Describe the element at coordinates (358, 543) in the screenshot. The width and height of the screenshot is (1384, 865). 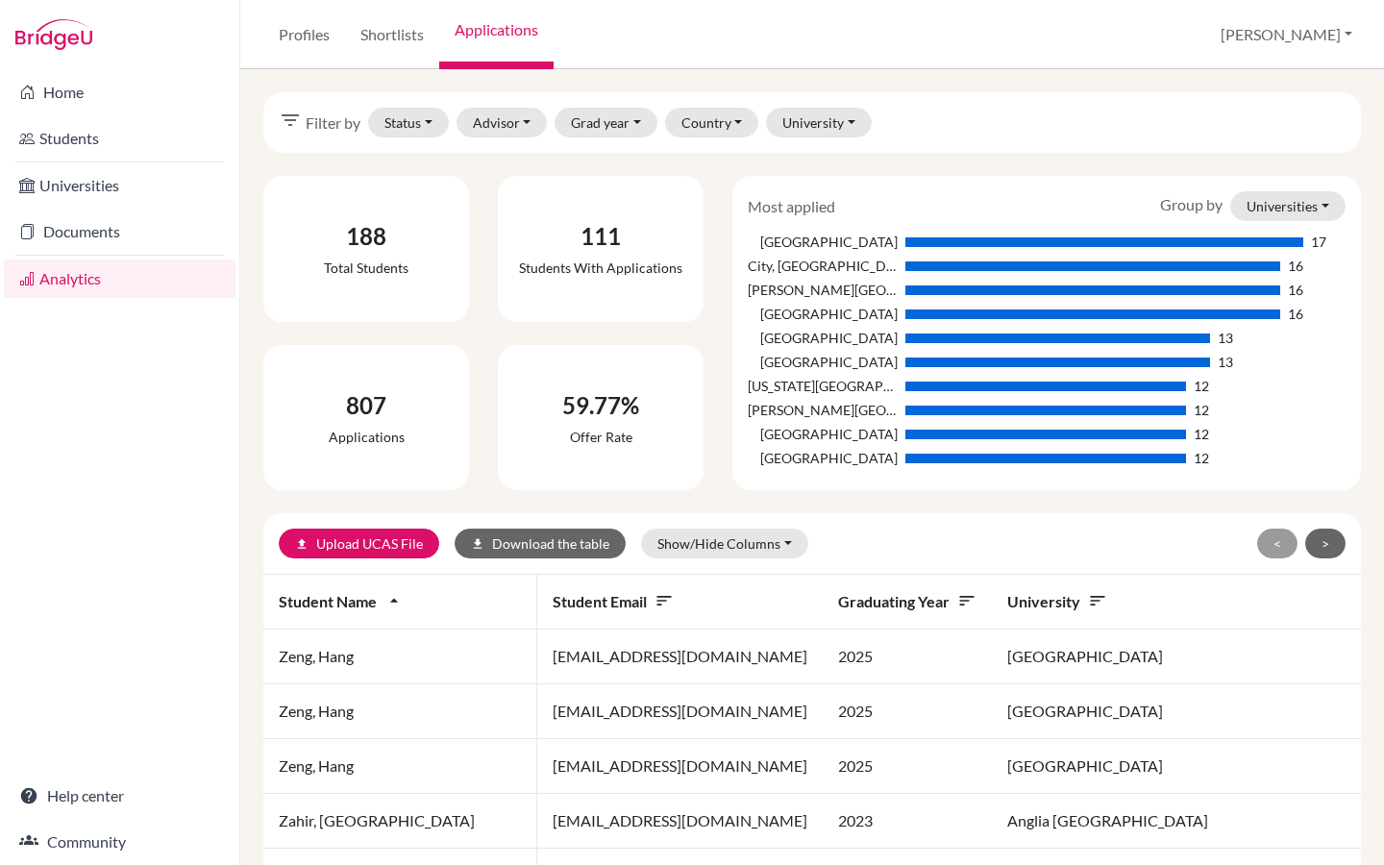
I see `a: uploadUpload UCAS File` at that location.